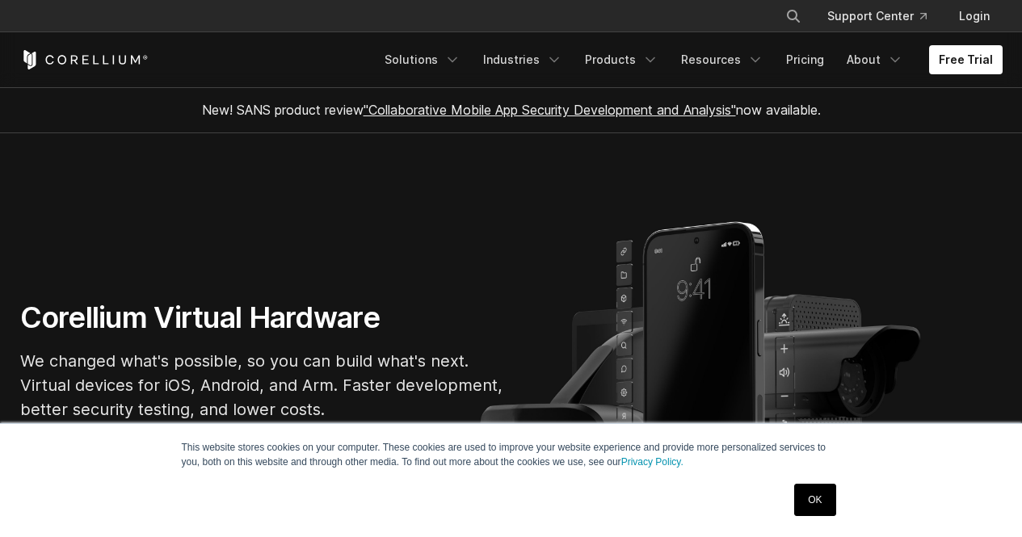 This screenshot has width=1022, height=537. Describe the element at coordinates (84, 60) in the screenshot. I see `a: Corellium Home` at that location.